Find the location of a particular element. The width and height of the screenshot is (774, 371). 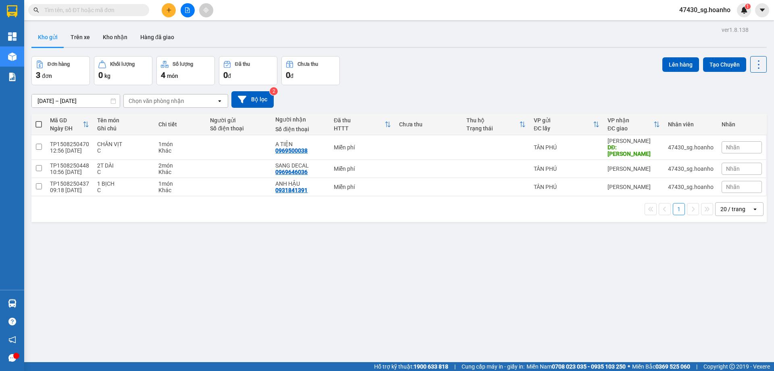

span: search is located at coordinates (36, 10).